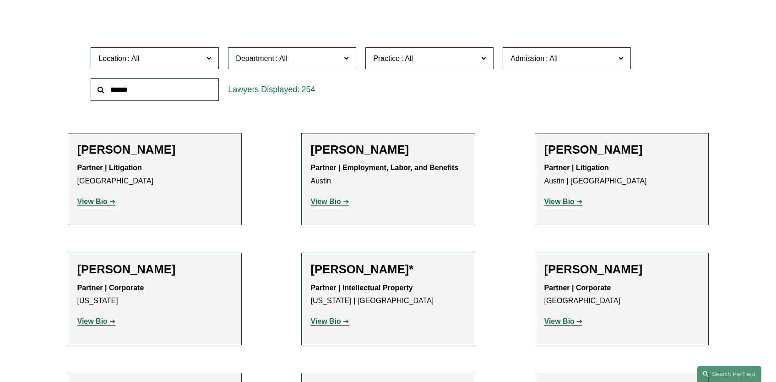 The height and width of the screenshot is (382, 776). What do you see at coordinates (387, 58) in the screenshot?
I see `span: Practice` at bounding box center [387, 58].